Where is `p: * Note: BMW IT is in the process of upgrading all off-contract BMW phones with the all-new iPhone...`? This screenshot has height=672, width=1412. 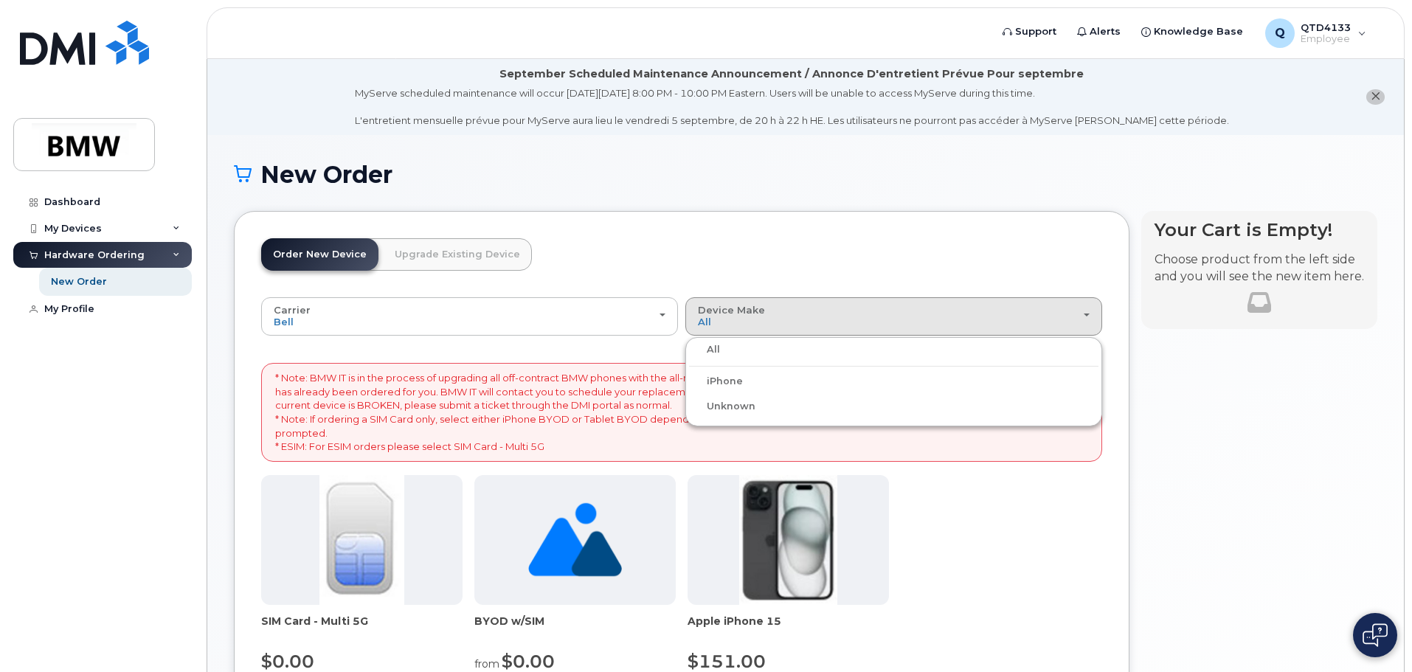 p: * Note: BMW IT is in the process of upgrading all off-contract BMW phones with the all-new iPhone... is located at coordinates (682, 412).